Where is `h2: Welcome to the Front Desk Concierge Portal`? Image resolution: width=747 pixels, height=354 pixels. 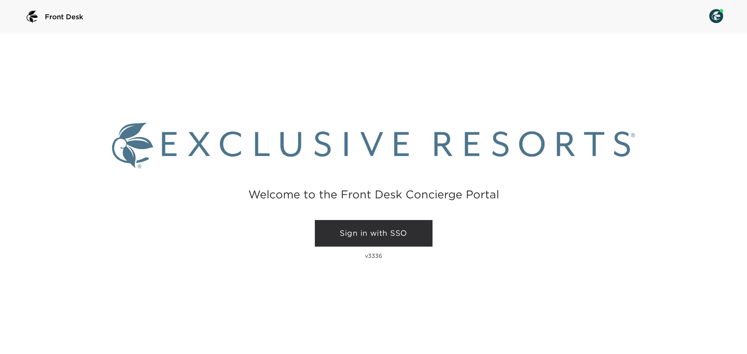
h2: Welcome to the Front Desk Concierge Portal is located at coordinates (374, 194).